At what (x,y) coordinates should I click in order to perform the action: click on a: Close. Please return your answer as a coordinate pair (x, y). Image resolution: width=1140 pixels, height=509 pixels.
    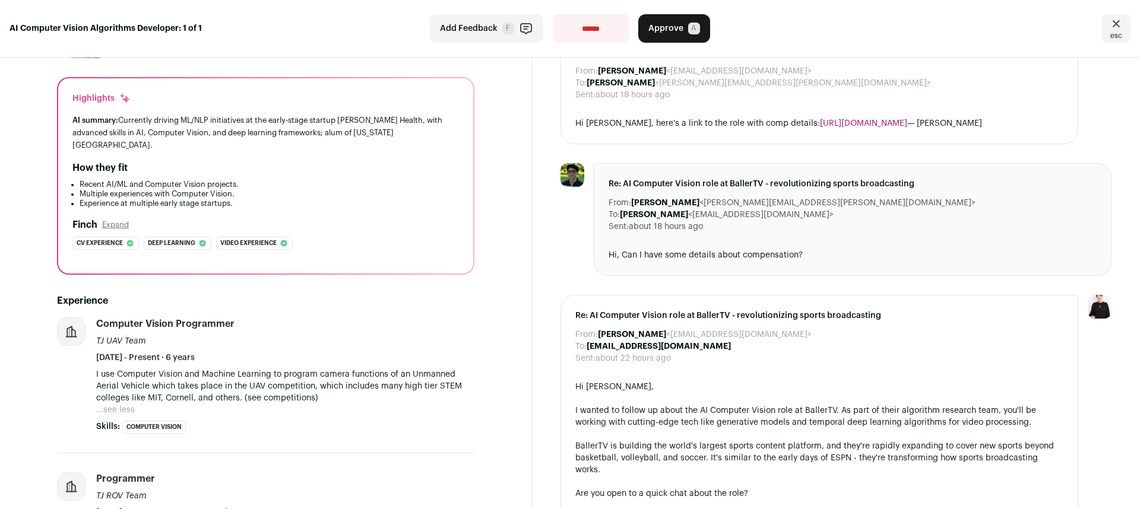
    Looking at the image, I should click on (1116, 28).